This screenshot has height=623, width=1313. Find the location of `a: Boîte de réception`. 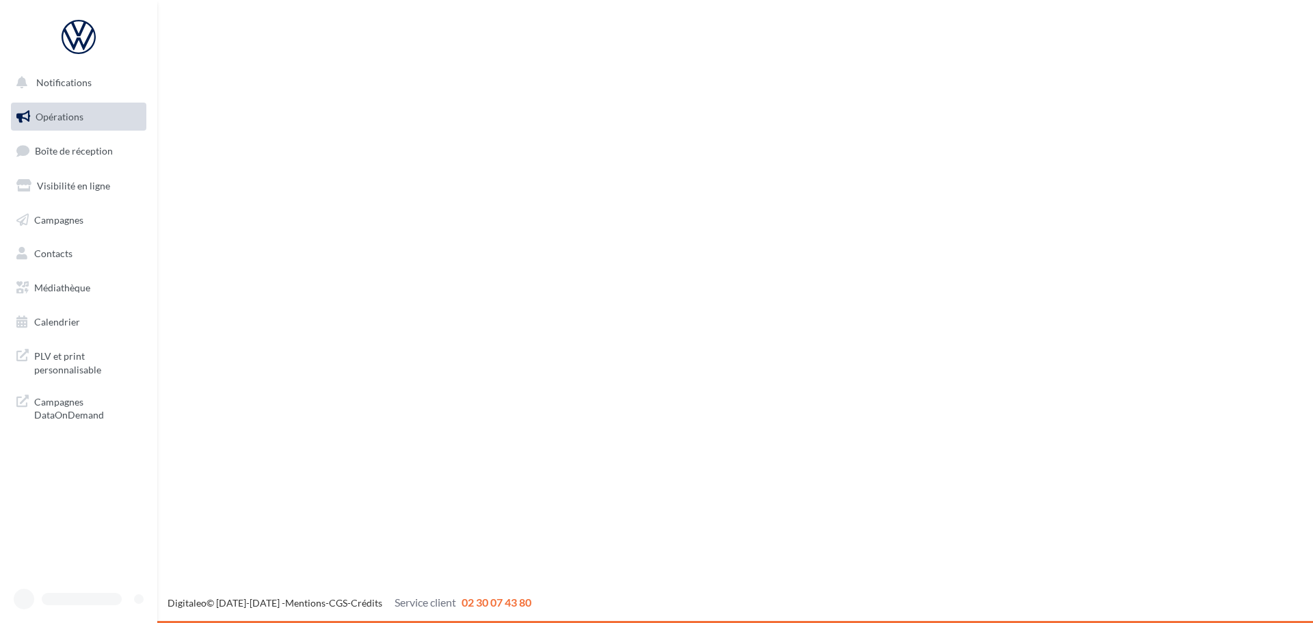

a: Boîte de réception is located at coordinates (79, 150).